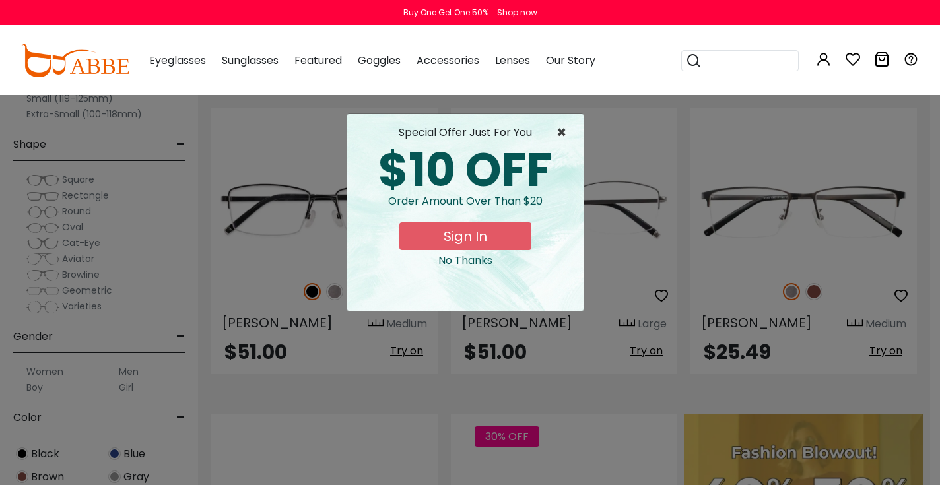 This screenshot has width=940, height=485. Describe the element at coordinates (570, 60) in the screenshot. I see `span: Our Story` at that location.